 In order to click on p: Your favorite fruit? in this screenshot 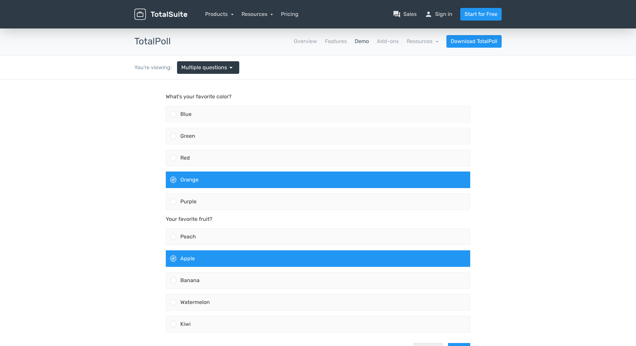, I will do `click(318, 140)`.